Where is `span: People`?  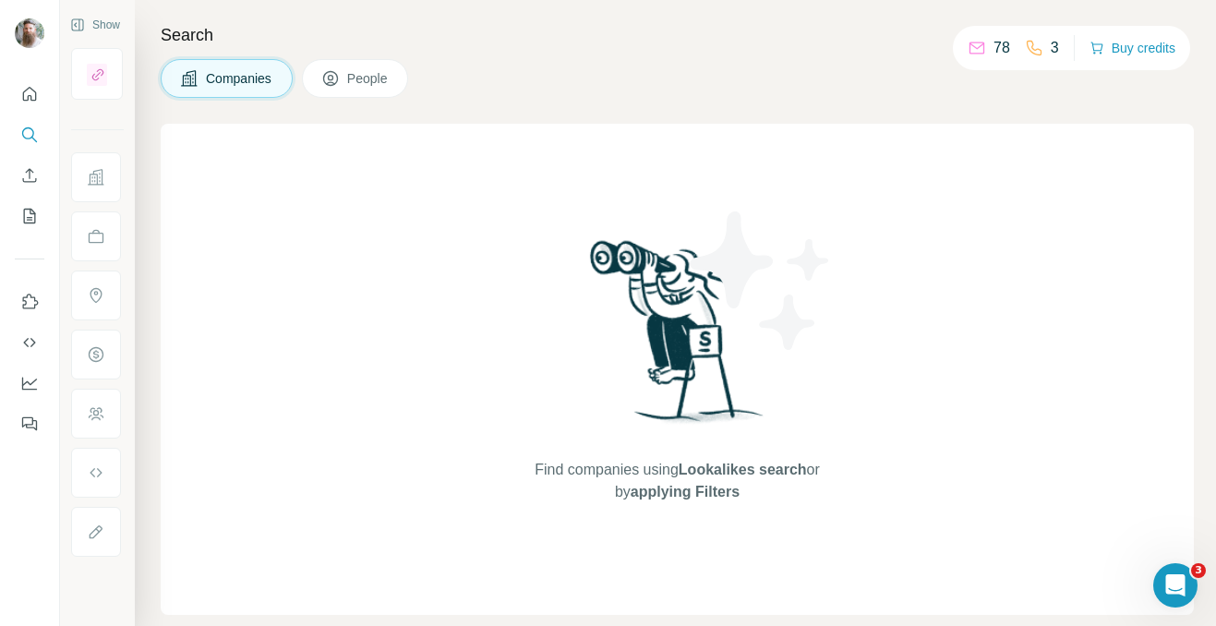 span: People is located at coordinates (368, 78).